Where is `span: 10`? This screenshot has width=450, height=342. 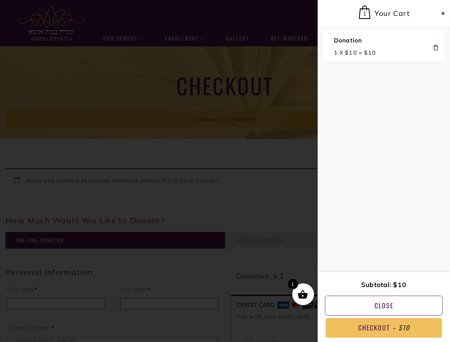
span: 10 is located at coordinates (399, 328).